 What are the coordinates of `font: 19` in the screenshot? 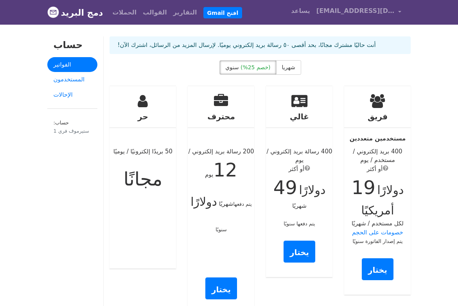 It's located at (363, 187).